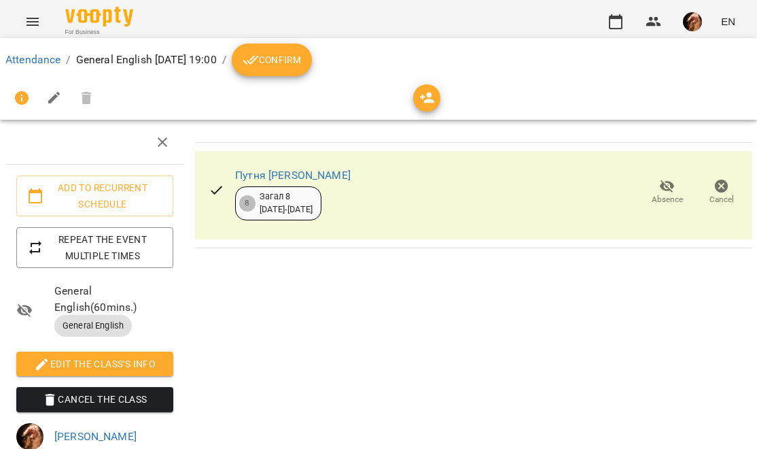 The width and height of the screenshot is (757, 449). Describe the element at coordinates (99, 16) in the screenshot. I see `img: Voopty Logo` at that location.